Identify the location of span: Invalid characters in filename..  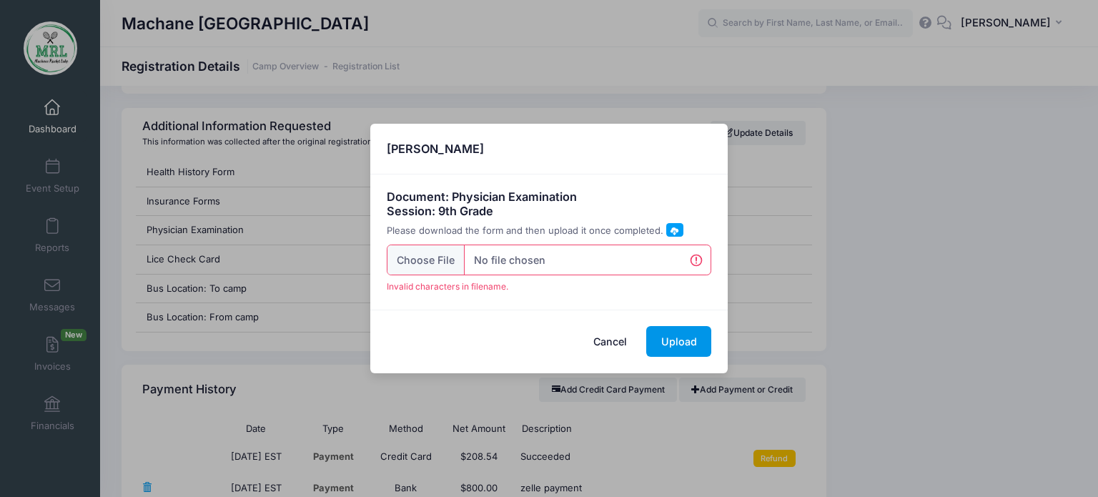
(549, 287).